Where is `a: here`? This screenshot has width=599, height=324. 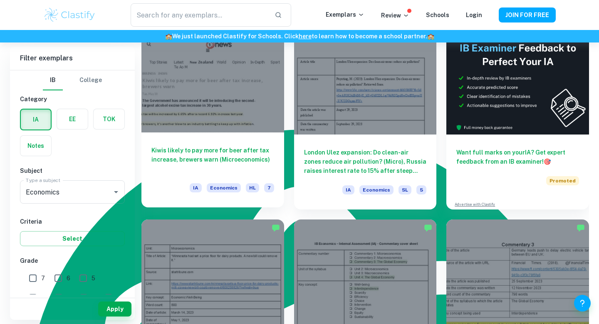
a: here is located at coordinates (305, 36).